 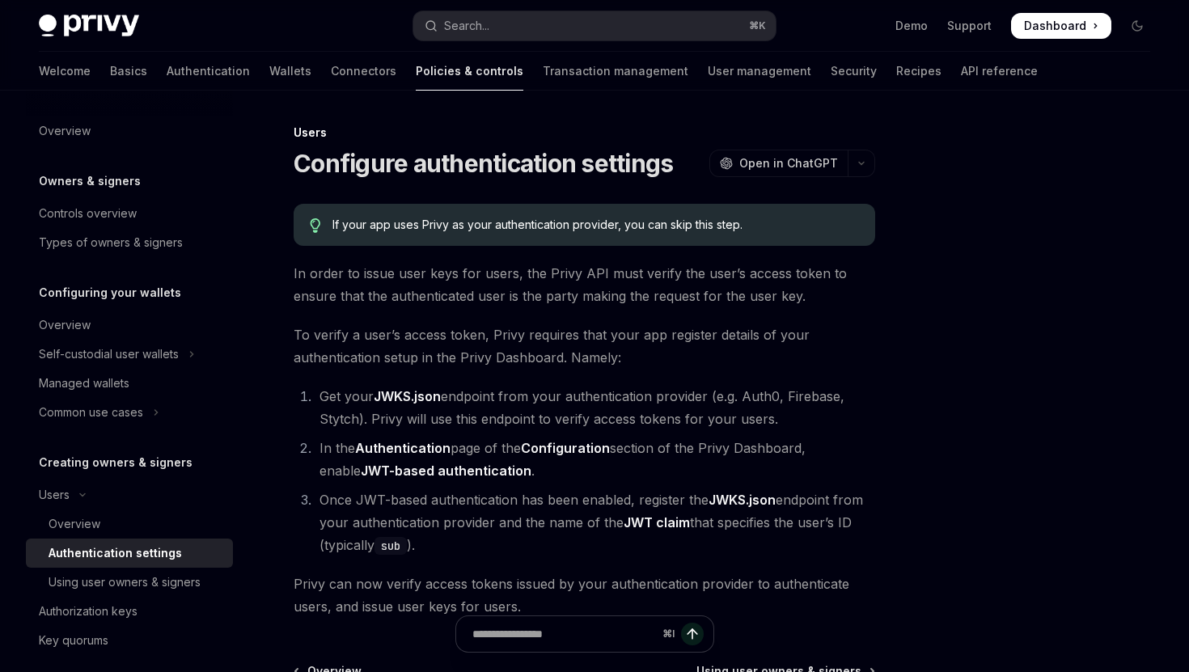 I want to click on li: In the page of the section of the Privy Dashboard, enable ., so click(x=595, y=459).